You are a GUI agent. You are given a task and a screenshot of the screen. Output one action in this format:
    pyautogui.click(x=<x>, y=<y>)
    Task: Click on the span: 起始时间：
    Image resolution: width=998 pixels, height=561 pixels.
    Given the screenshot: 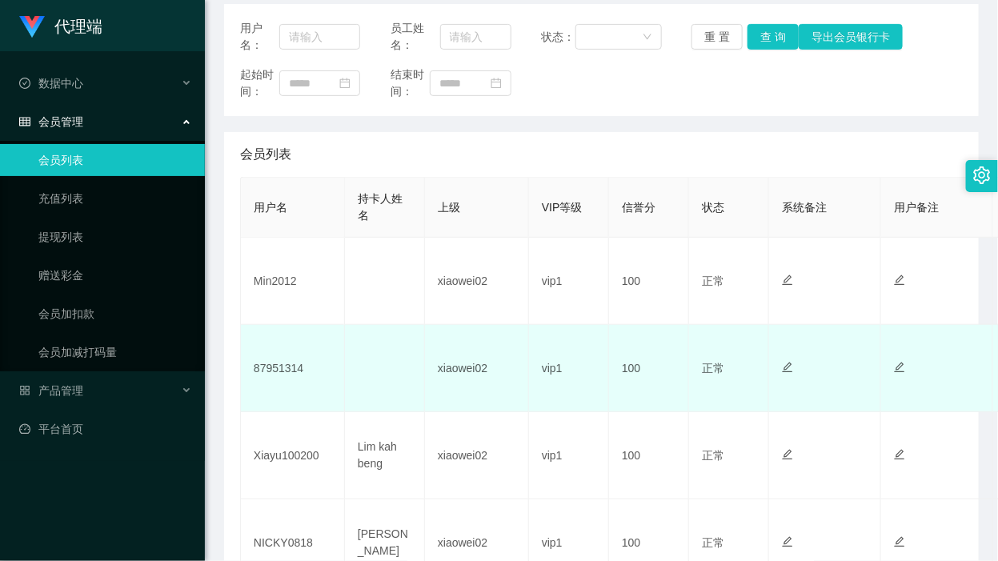 What is the action you would take?
    pyautogui.click(x=259, y=83)
    